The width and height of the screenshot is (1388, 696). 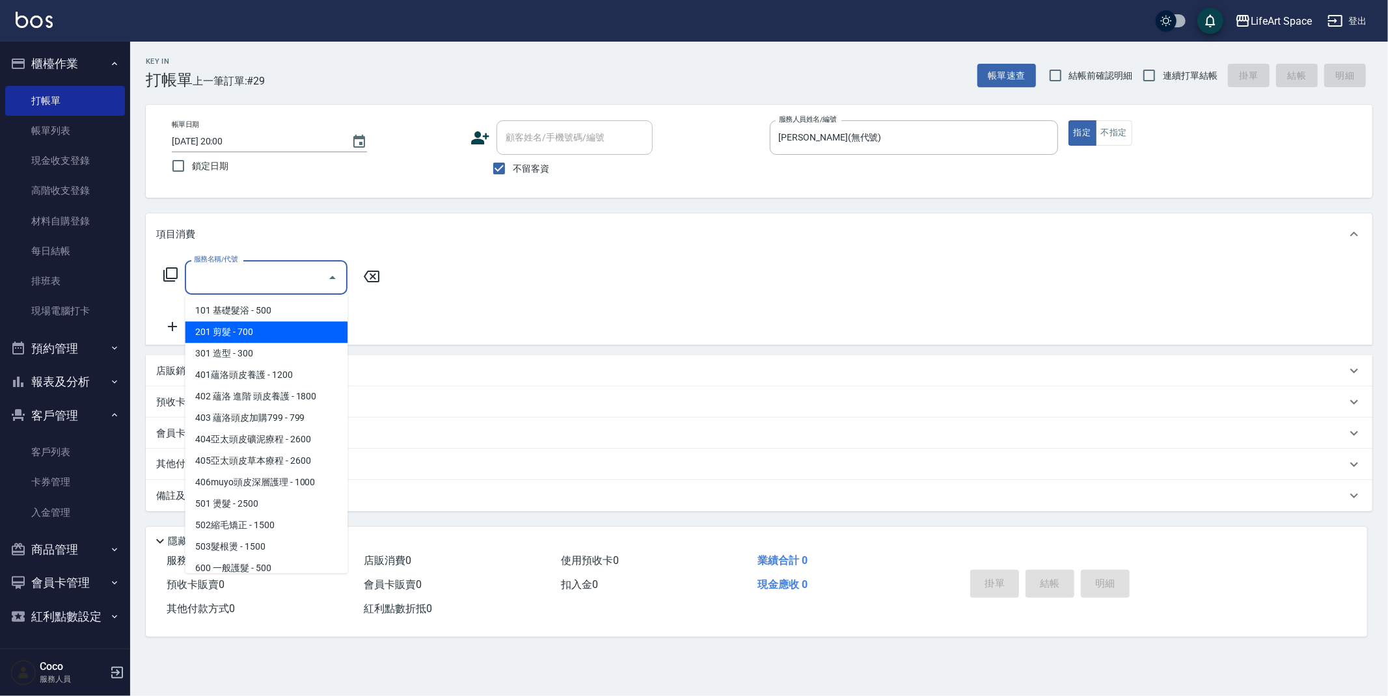 I want to click on span: 406muyo頭皮深層護理 - 1000, so click(x=266, y=482).